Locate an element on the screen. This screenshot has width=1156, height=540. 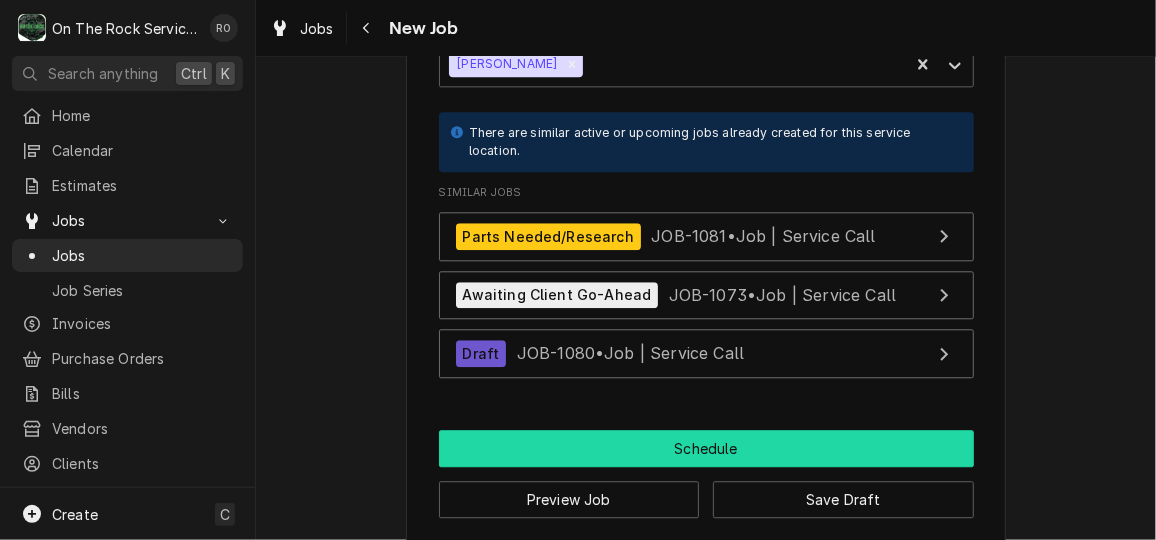
div: Awaiting Client Go-Ahead is located at coordinates (557, 295).